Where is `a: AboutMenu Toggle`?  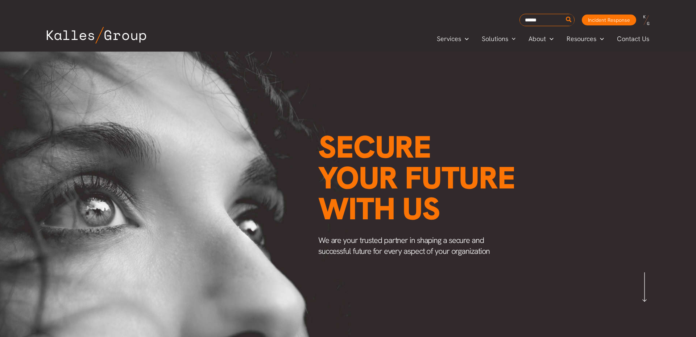
a: AboutMenu Toggle is located at coordinates (541, 39).